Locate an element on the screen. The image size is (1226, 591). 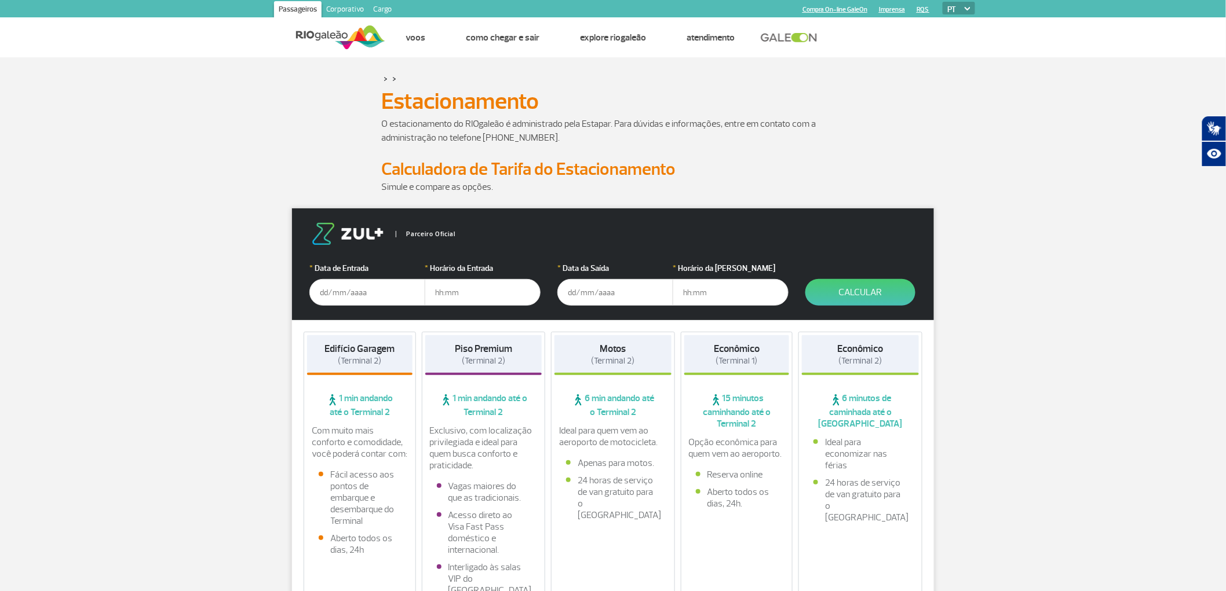
li: Apenas para motos. is located at coordinates (613, 463).